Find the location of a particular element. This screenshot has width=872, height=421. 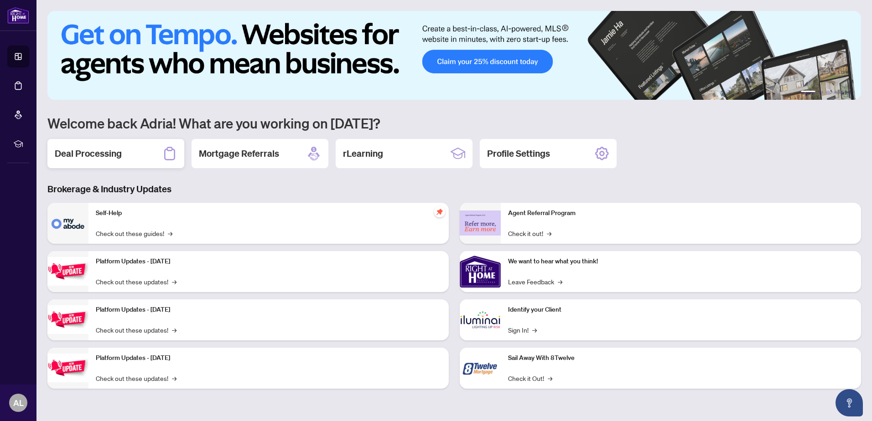

img: Sail Away With 8Twelve is located at coordinates (480, 368).